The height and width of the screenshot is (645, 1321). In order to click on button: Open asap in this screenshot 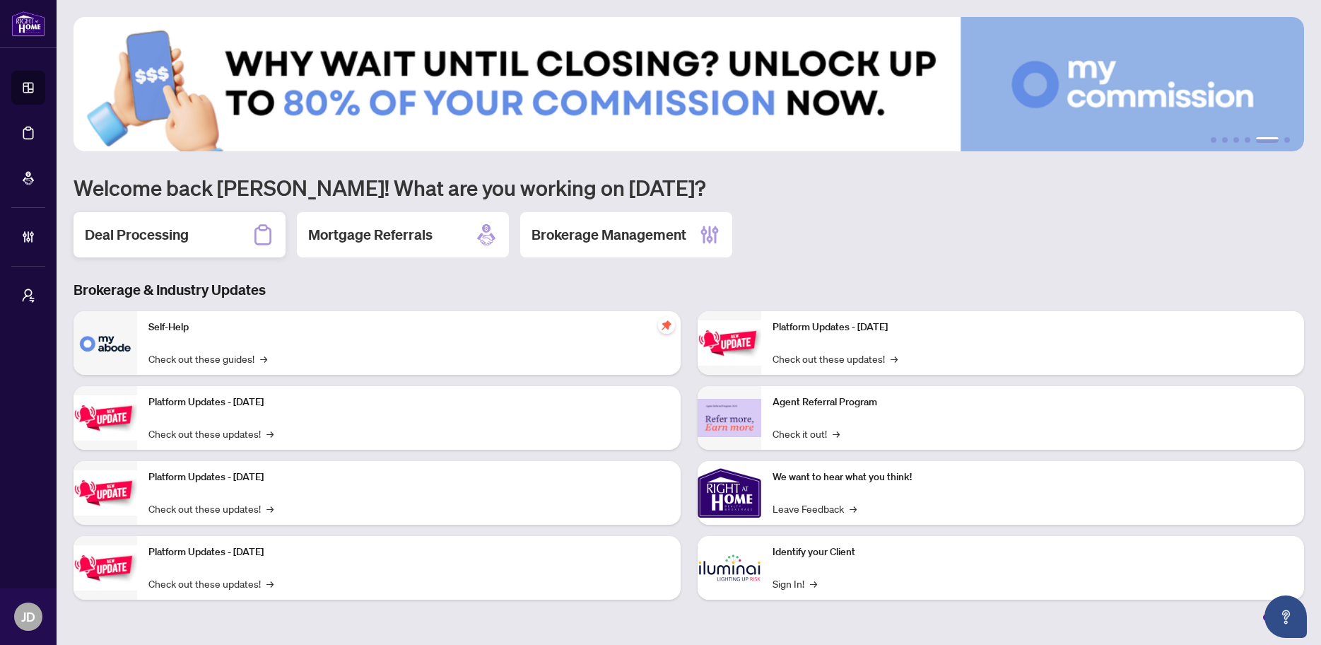, I will do `click(1286, 616)`.